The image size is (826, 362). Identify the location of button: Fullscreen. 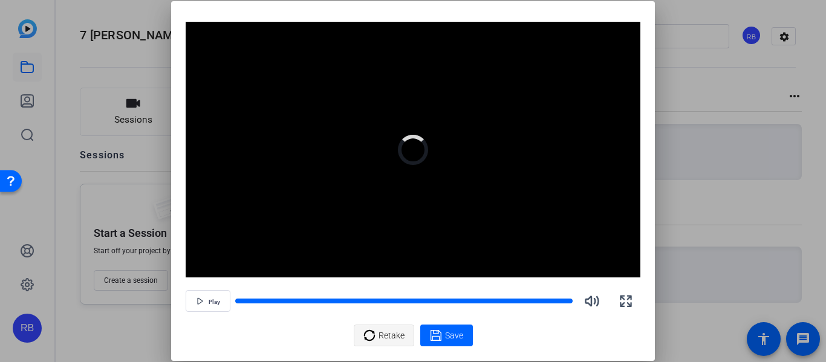
(626, 301).